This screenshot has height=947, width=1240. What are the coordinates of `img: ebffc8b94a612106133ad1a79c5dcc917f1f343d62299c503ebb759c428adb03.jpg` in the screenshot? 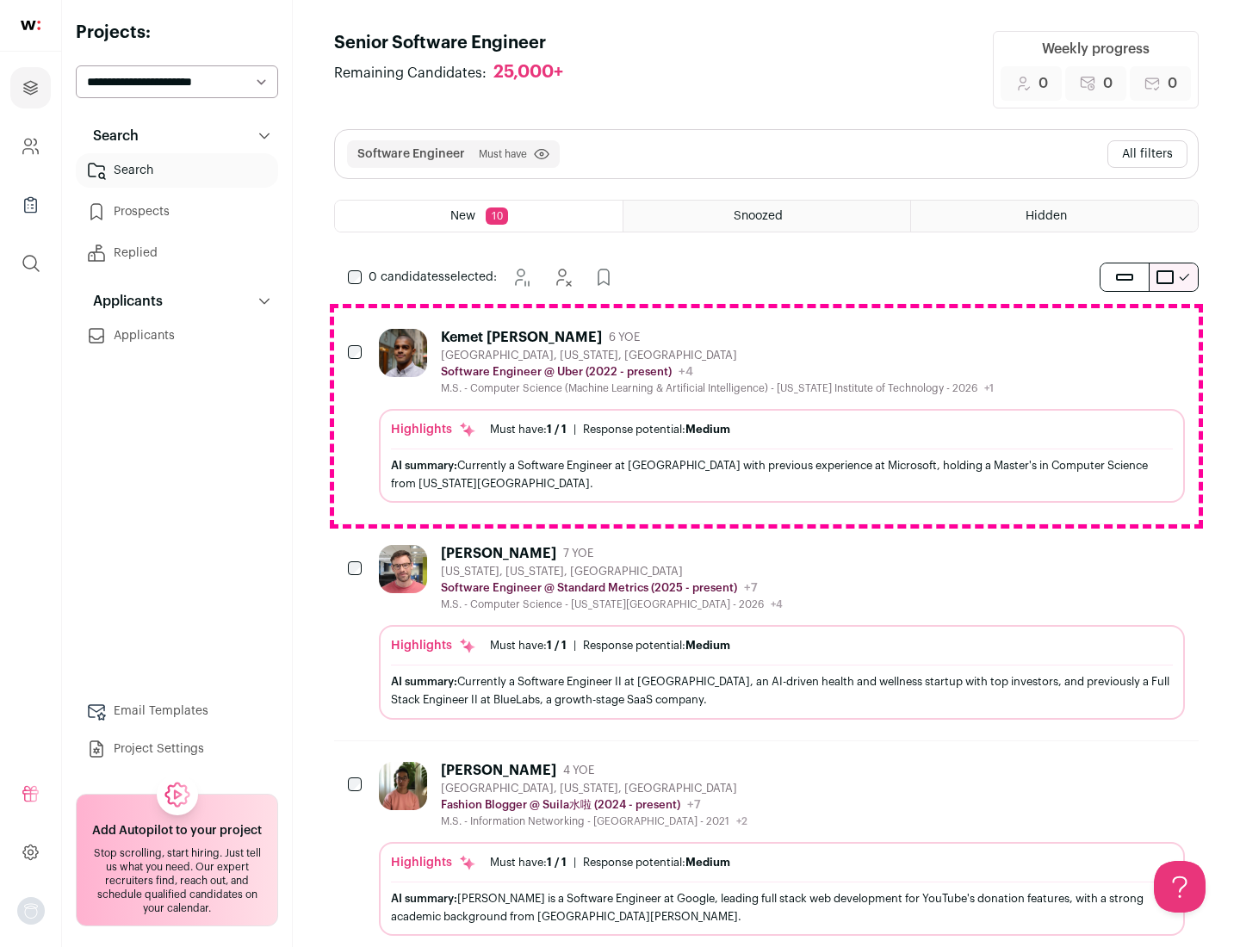 It's located at (403, 786).